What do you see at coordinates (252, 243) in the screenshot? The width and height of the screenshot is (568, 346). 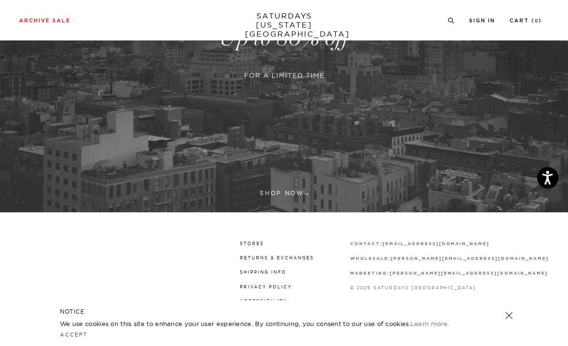 I see `a: Stores` at bounding box center [252, 243].